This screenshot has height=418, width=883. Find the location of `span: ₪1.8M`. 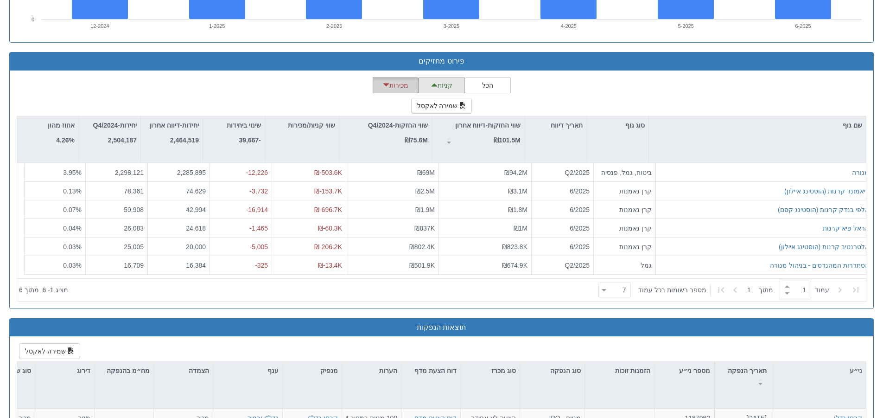

span: ₪1.8M is located at coordinates (518, 209).